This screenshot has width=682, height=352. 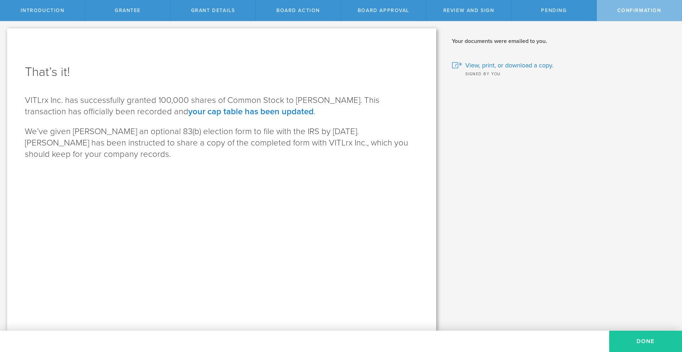 I want to click on h2: Your documents were emailed to you., so click(x=561, y=41).